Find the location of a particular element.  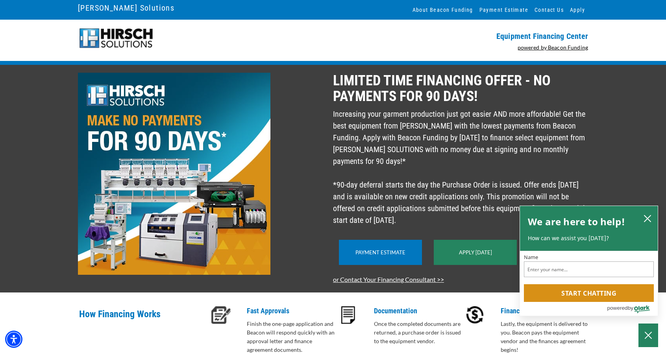

p: Documentation is located at coordinates (419, 311).